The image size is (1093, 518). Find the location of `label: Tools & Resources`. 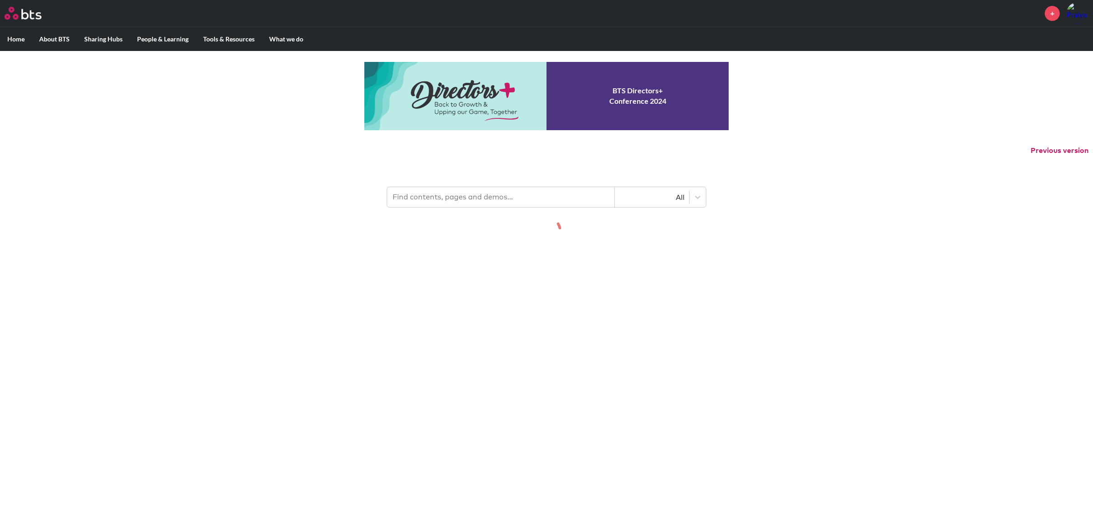

label: Tools & Resources is located at coordinates (229, 39).